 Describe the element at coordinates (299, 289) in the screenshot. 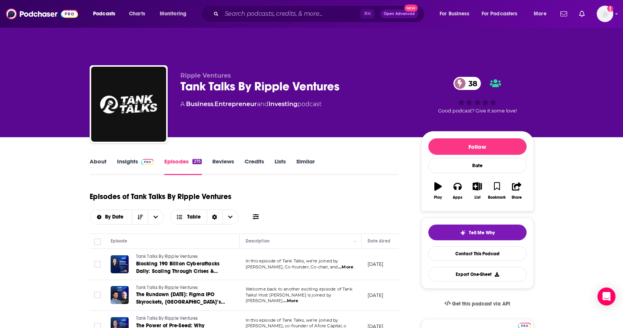

I see `span: Welcome back to another exciting episode of Tank` at that location.